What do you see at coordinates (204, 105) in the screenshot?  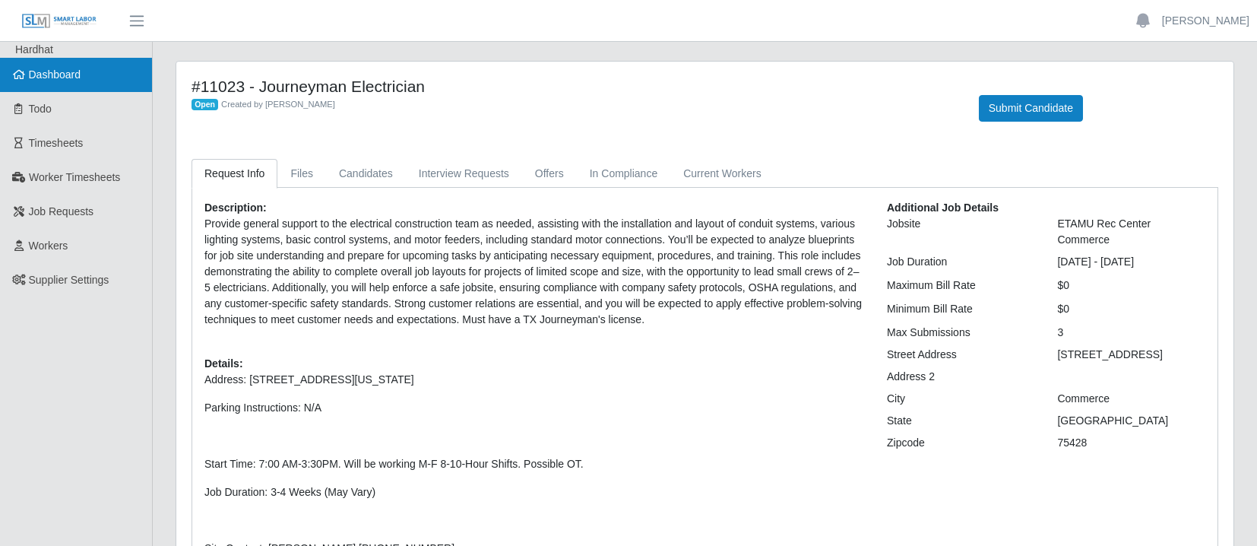 I see `span: Open` at bounding box center [204, 105].